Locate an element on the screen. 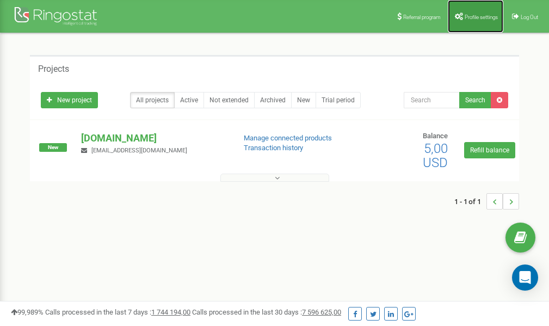 The height and width of the screenshot is (326, 549). span: Profile settings is located at coordinates (481, 17).